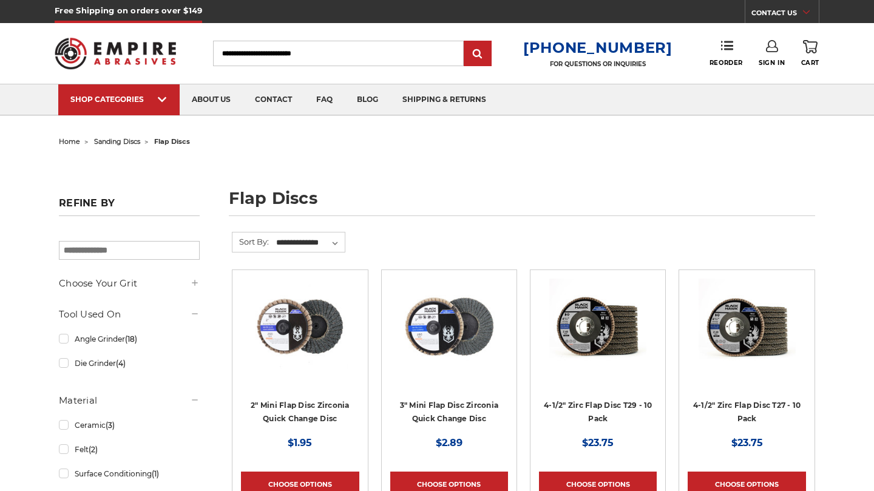  Describe the element at coordinates (69, 141) in the screenshot. I see `a: home` at that location.